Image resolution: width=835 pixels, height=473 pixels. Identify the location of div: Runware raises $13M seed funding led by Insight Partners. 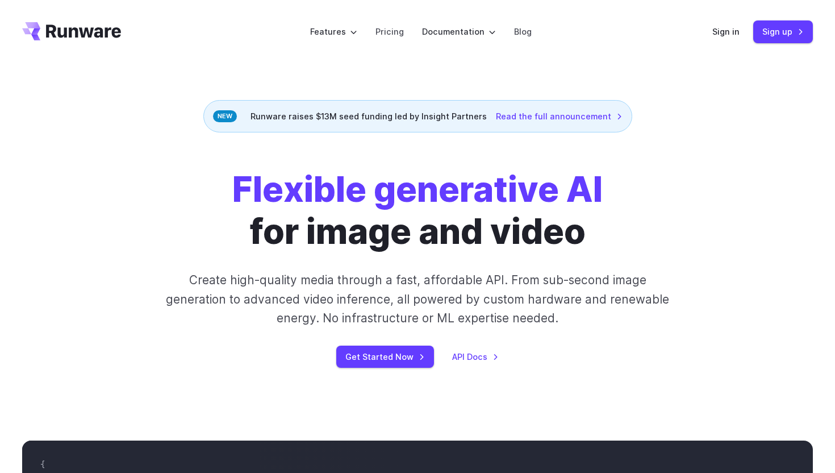
(417, 116).